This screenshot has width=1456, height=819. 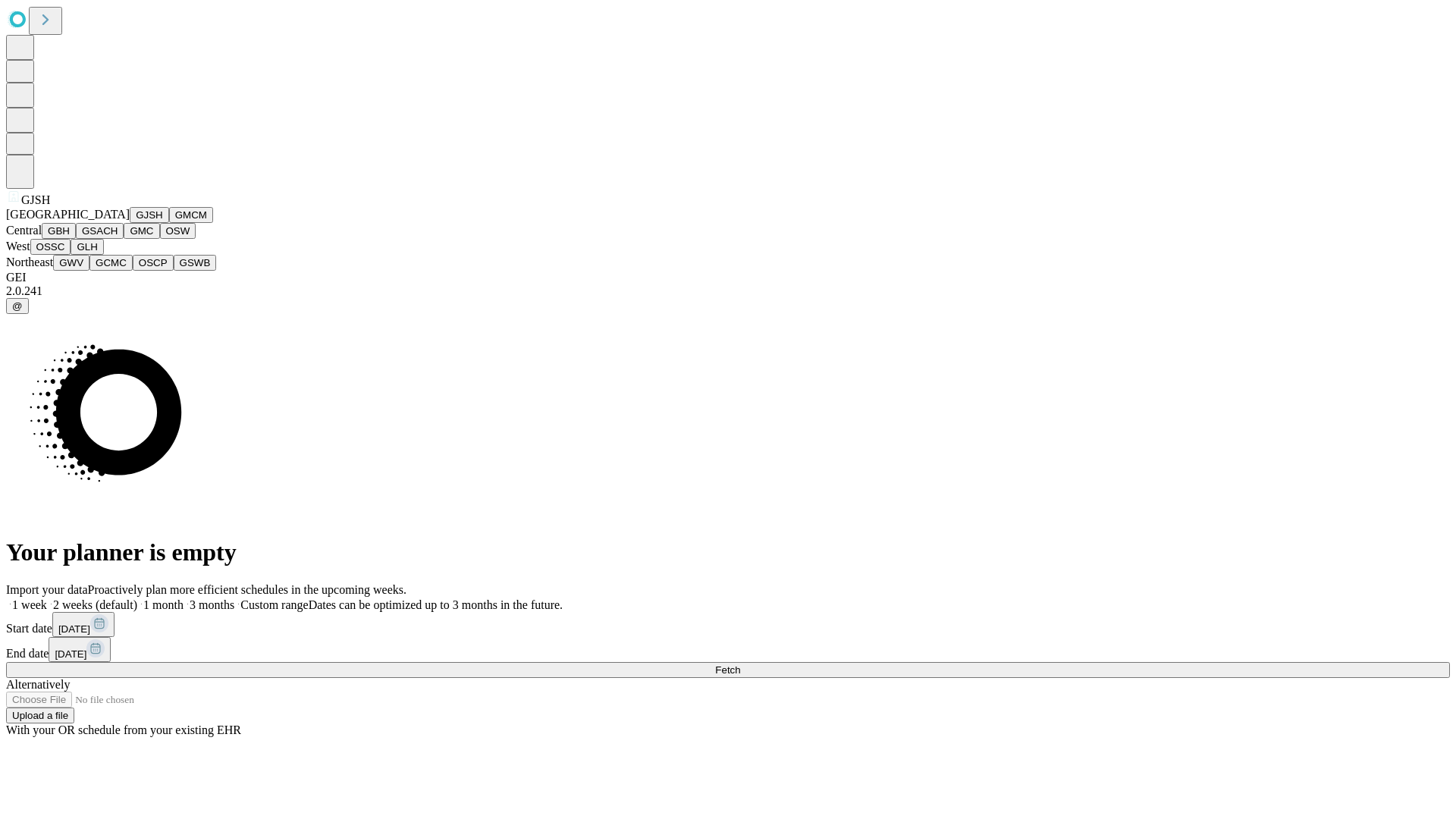 I want to click on span: Fetch, so click(x=727, y=669).